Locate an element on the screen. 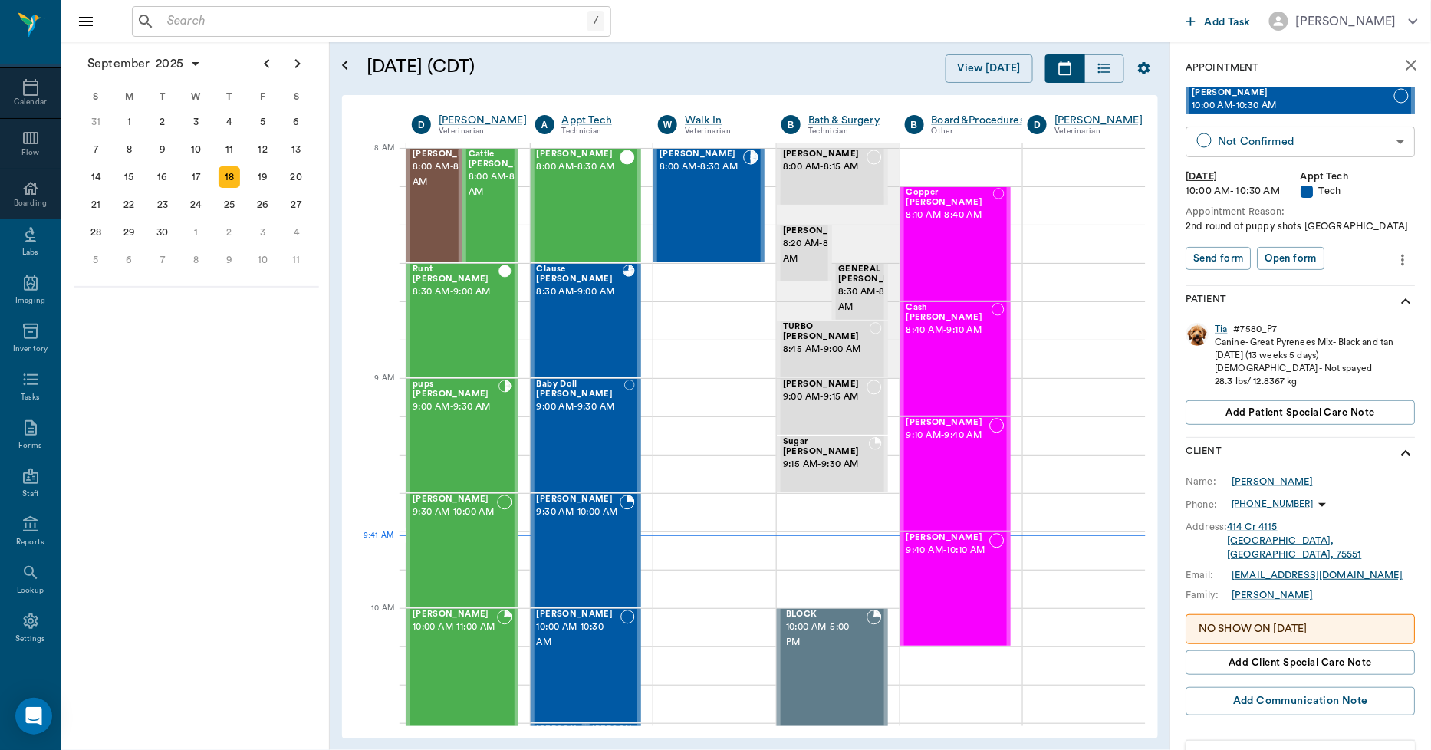 This screenshot has height=750, width=1431. button: Add patient Special Care Note is located at coordinates (1301, 413).